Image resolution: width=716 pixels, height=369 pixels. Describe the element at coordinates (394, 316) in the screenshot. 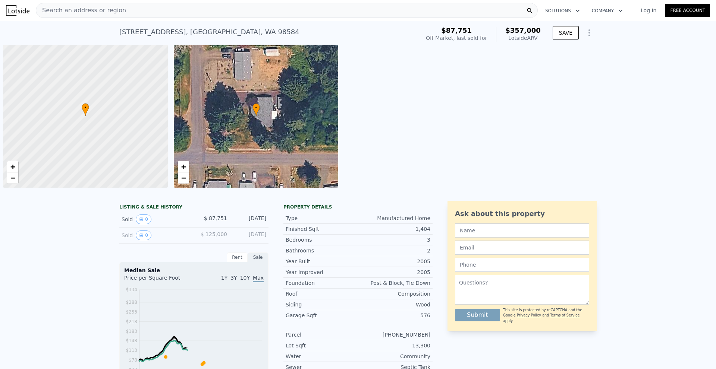

I see `div: 576` at that location.